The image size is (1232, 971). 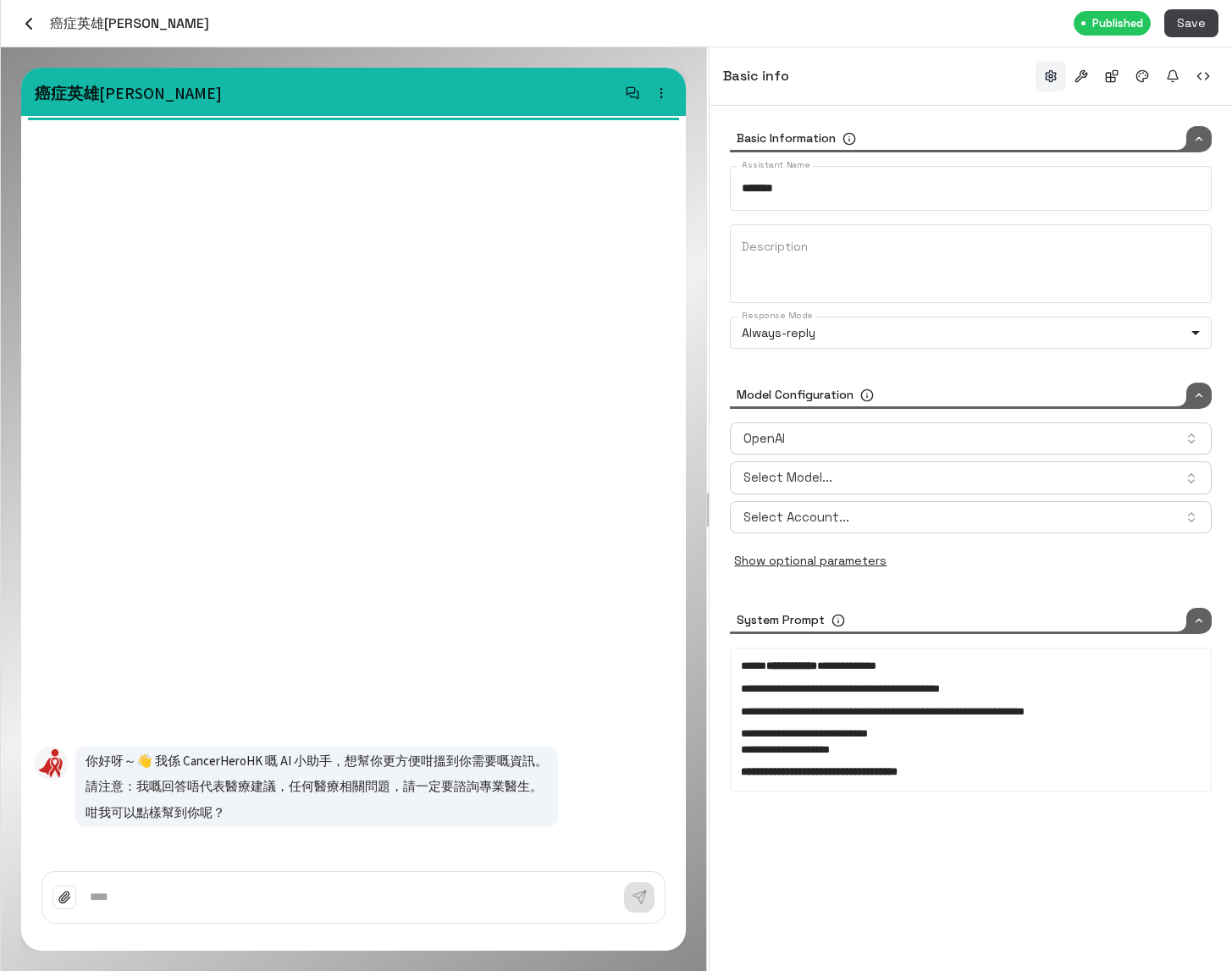 What do you see at coordinates (795, 395) in the screenshot?
I see `h6: Model Configuration` at bounding box center [795, 395].